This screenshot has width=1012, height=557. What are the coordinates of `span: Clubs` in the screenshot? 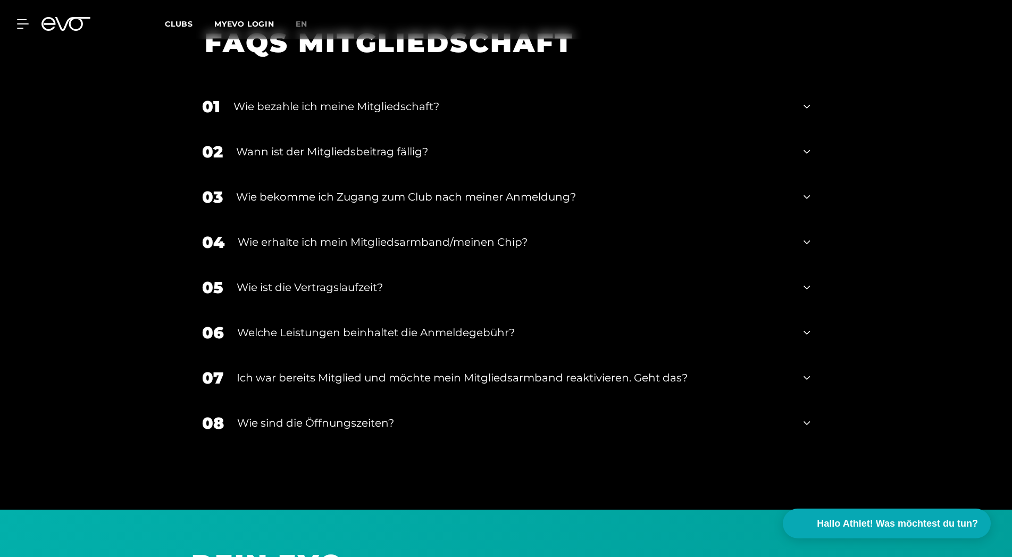 It's located at (179, 24).